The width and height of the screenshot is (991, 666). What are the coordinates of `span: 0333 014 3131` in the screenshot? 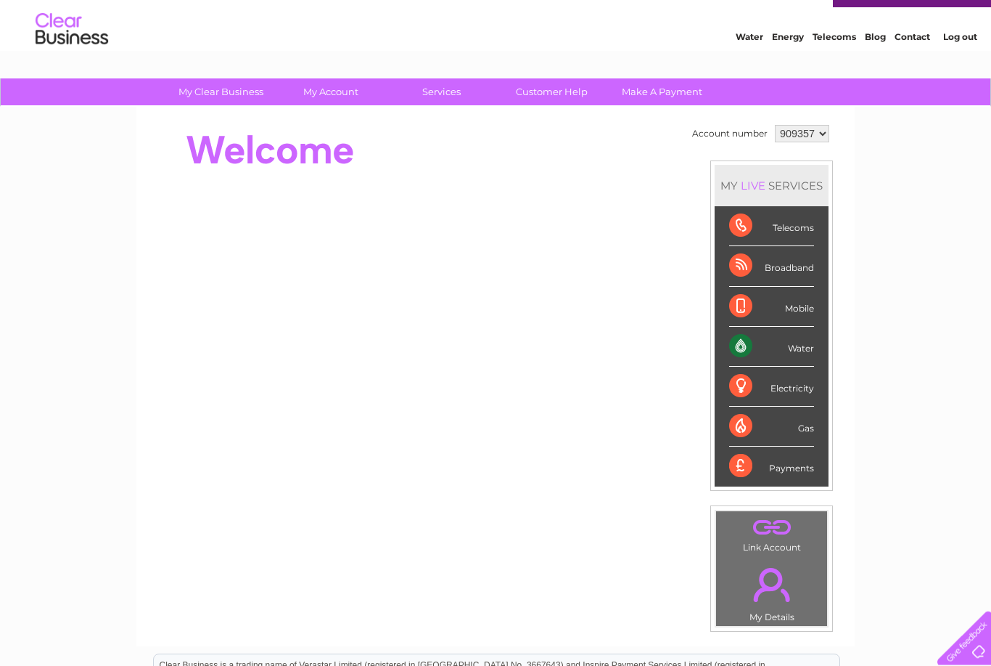 It's located at (768, 16).